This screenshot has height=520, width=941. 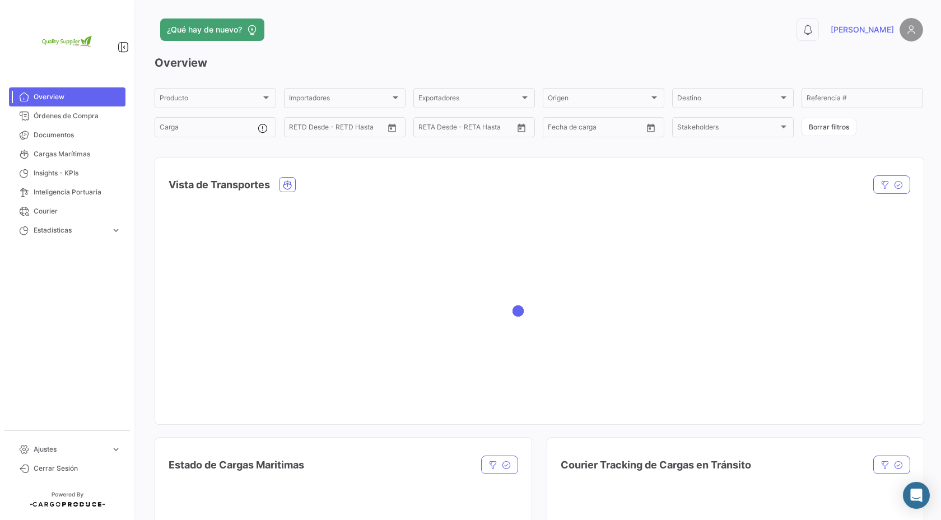 I want to click on span: Overview, so click(x=77, y=97).